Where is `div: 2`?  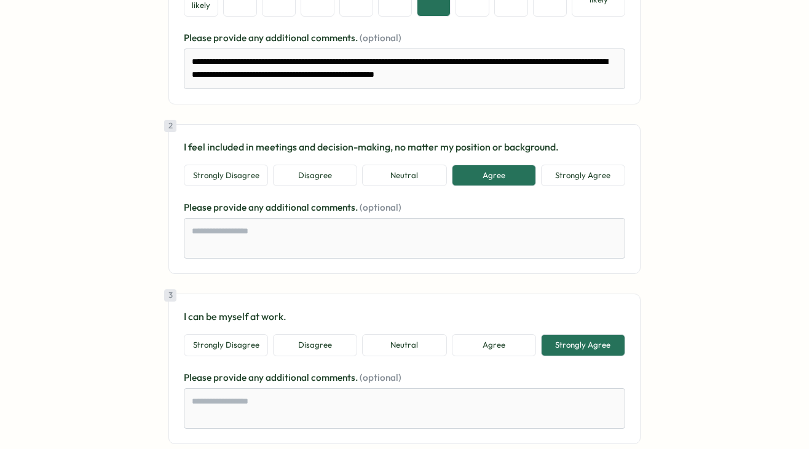 div: 2 is located at coordinates (170, 126).